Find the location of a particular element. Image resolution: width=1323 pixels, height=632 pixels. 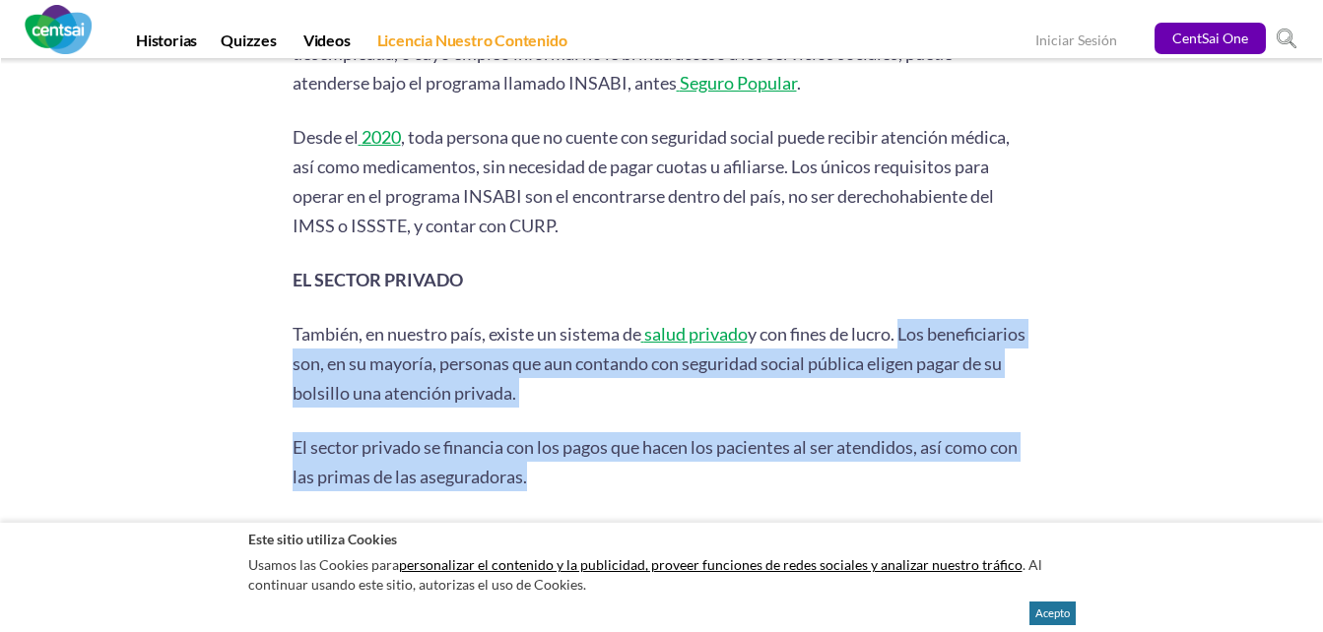

span: salud privado is located at coordinates (695, 334).